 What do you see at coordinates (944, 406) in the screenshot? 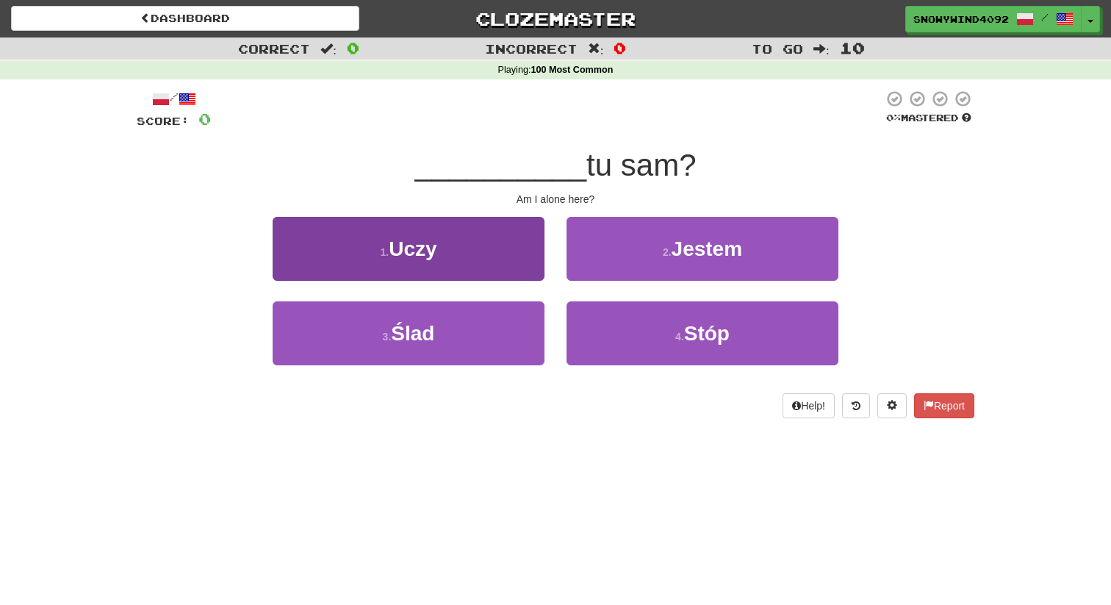
I see `button: Report` at bounding box center [944, 406].